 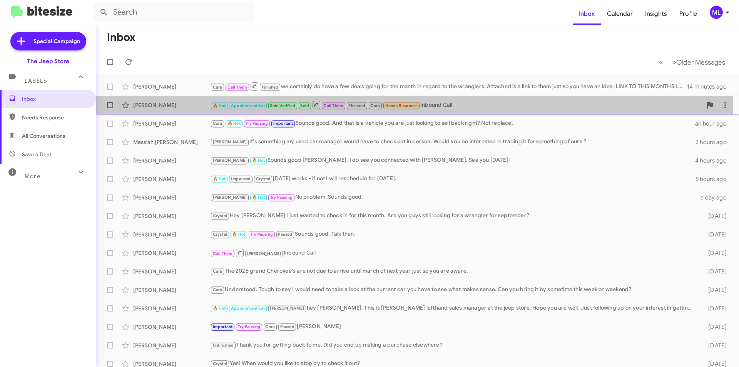 What do you see at coordinates (453, 271) in the screenshot?
I see `div: The 2026 grand Cherokee's are not due to arrive until march of next year just so you are aware.` at bounding box center [453, 271].